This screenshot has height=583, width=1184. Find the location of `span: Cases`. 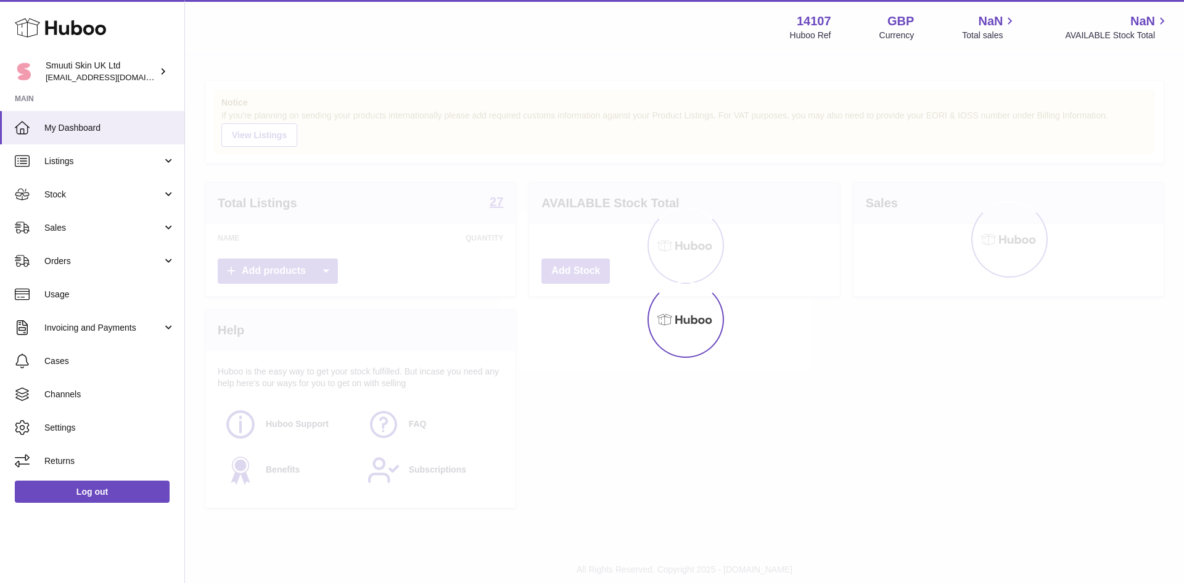

span: Cases is located at coordinates (110, 361).